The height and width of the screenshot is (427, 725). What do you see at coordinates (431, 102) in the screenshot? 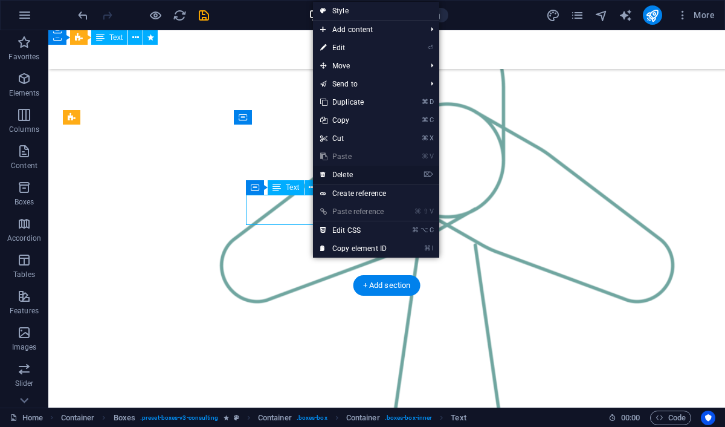
I see `i: D` at bounding box center [431, 102].